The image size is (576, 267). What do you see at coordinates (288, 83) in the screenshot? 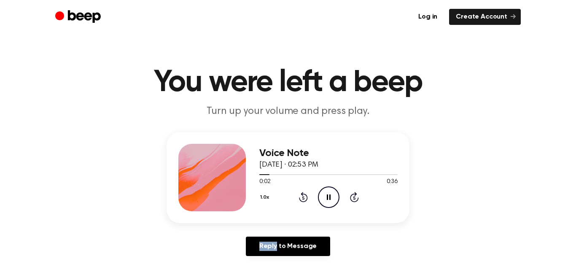
I see `h1: You were left a beep` at bounding box center [288, 83].